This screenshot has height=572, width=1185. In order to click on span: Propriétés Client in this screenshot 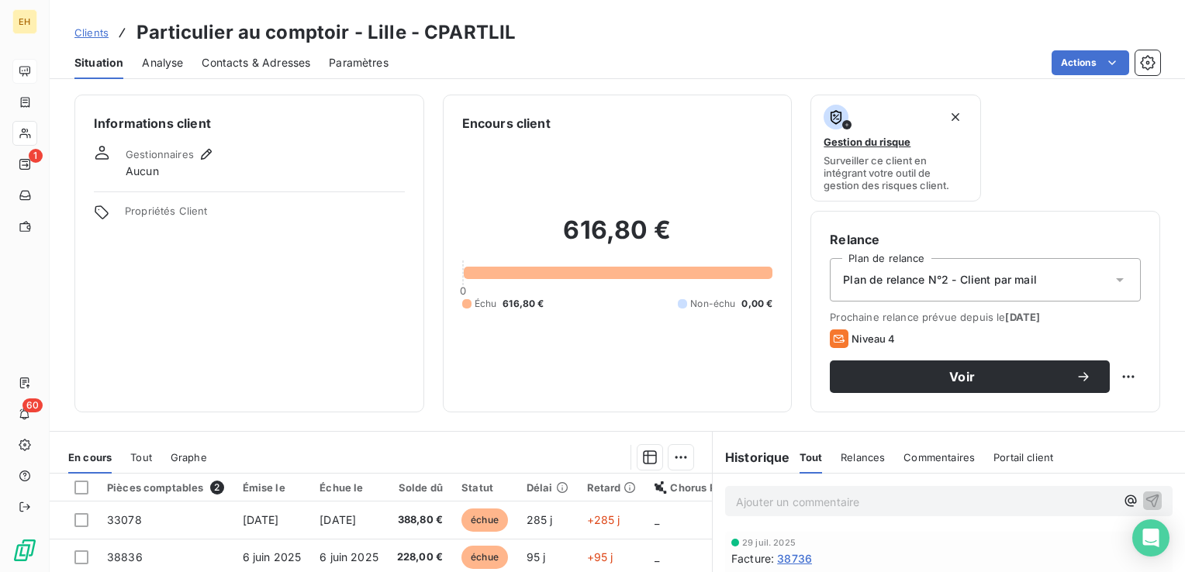, I will do `click(264, 216)`.